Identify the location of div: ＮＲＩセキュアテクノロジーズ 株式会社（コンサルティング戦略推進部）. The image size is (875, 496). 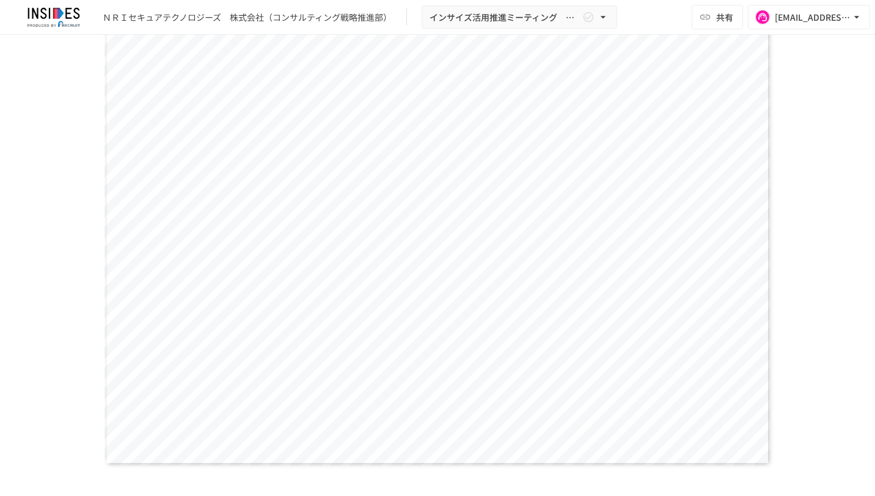
(247, 17).